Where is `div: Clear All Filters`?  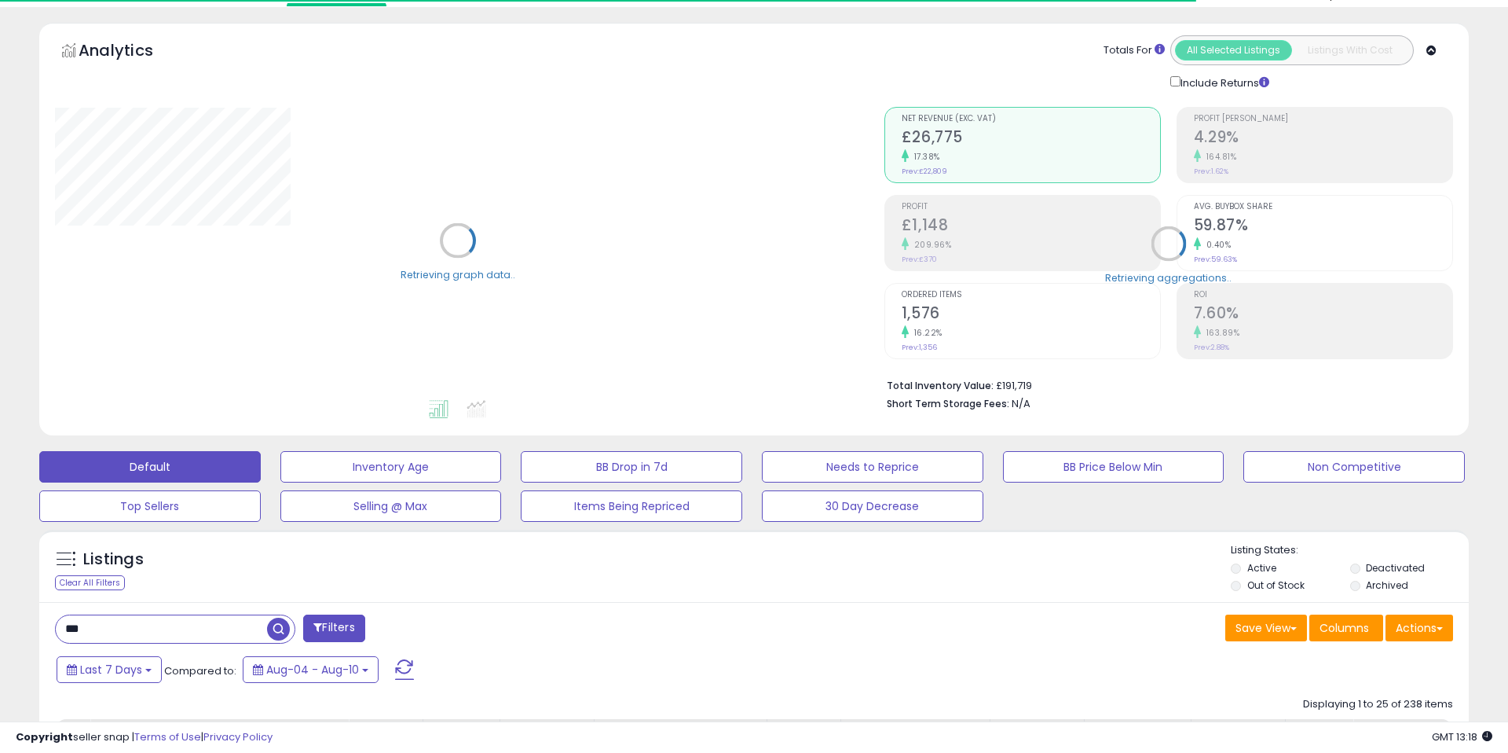 div: Clear All Filters is located at coordinates (90, 582).